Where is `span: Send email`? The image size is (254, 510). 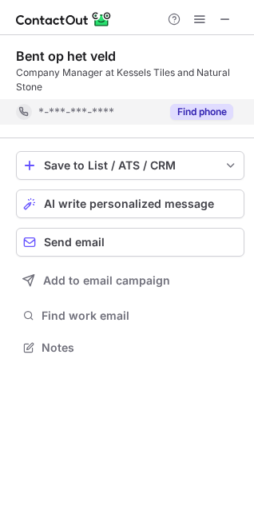
span: Send email is located at coordinates (74, 242).